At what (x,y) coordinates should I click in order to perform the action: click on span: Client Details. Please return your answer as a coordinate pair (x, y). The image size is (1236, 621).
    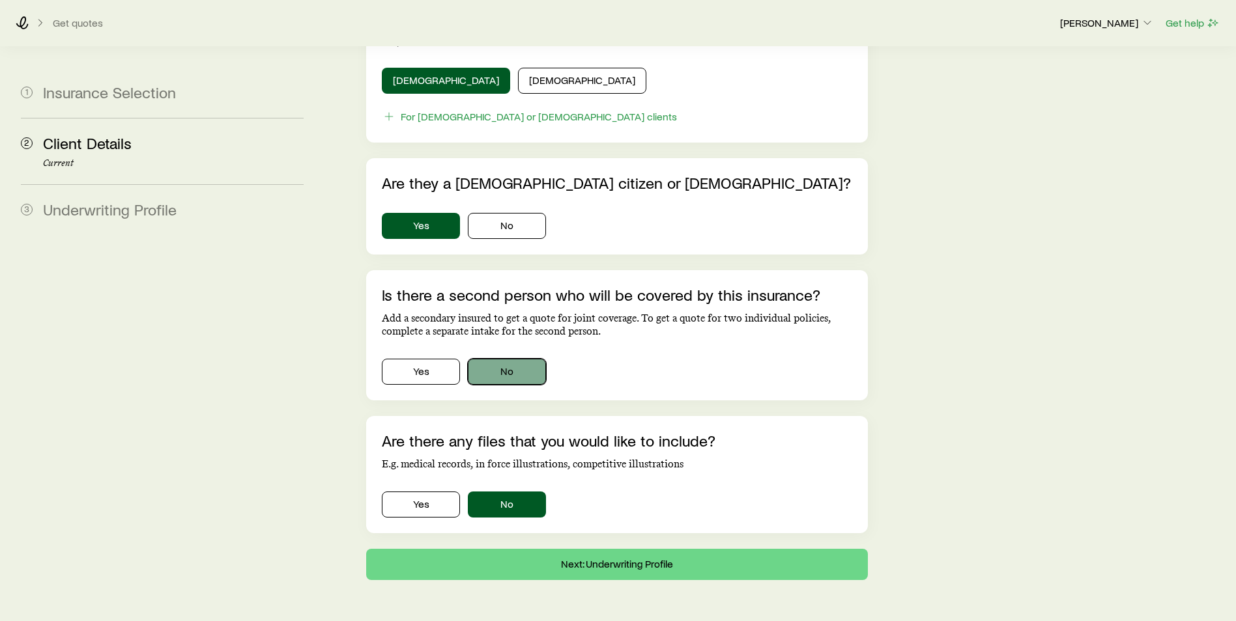
    Looking at the image, I should click on (87, 143).